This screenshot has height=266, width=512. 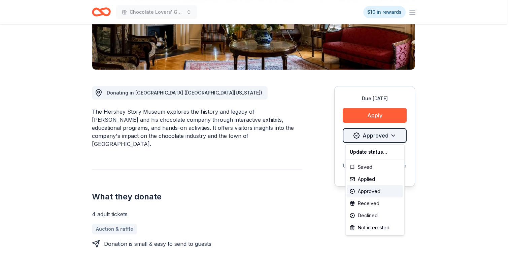 What do you see at coordinates (157, 12) in the screenshot?
I see `span: Chocolate Lovers' Gala` at bounding box center [157, 12].